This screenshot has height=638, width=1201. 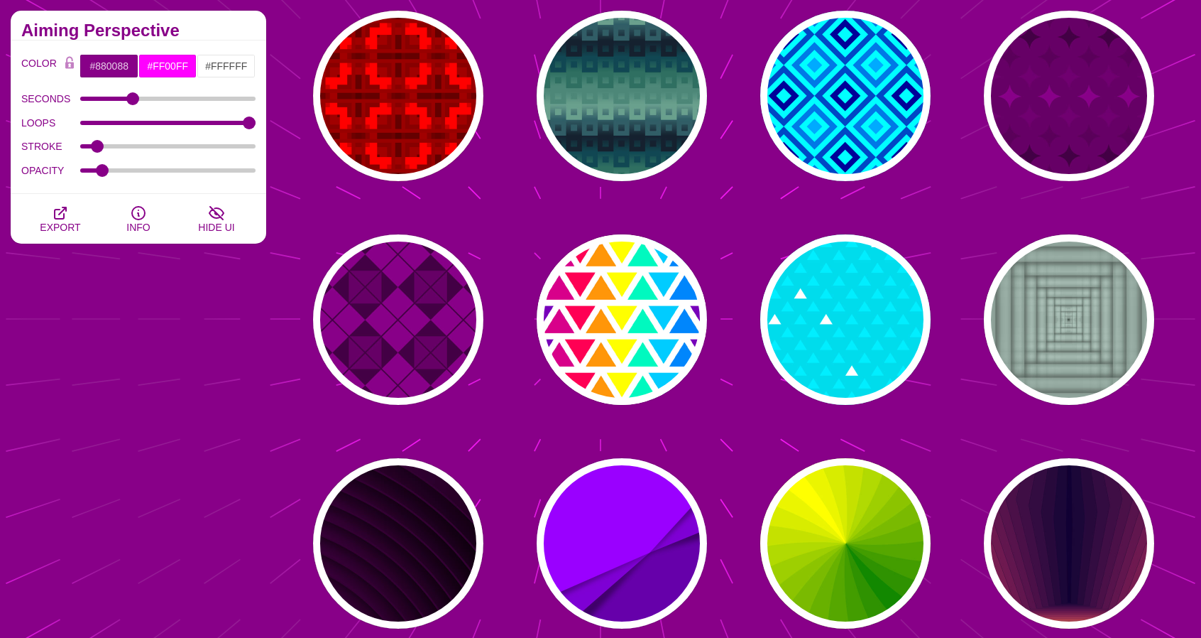 What do you see at coordinates (138, 31) in the screenshot?
I see `h2: Aiming Perspective` at bounding box center [138, 31].